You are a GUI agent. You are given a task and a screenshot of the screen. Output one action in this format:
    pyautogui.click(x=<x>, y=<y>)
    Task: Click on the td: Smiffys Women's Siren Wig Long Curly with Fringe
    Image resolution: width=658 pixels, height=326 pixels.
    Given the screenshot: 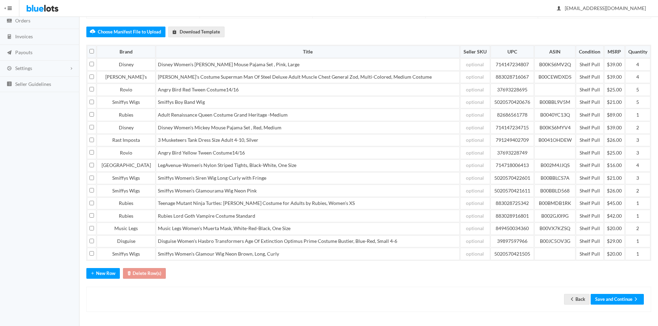 What is the action you would take?
    pyautogui.click(x=308, y=179)
    